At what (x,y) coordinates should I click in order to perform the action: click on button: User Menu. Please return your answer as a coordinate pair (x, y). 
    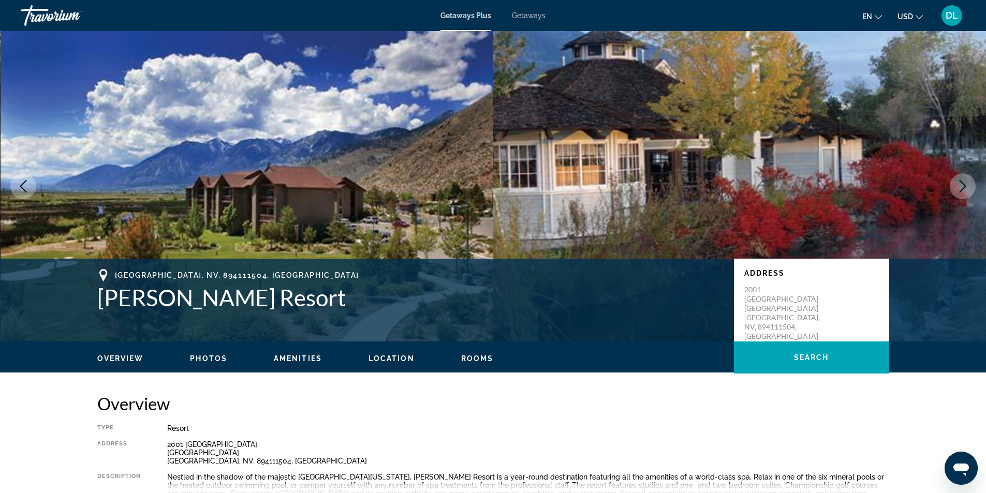
    Looking at the image, I should click on (952, 16).